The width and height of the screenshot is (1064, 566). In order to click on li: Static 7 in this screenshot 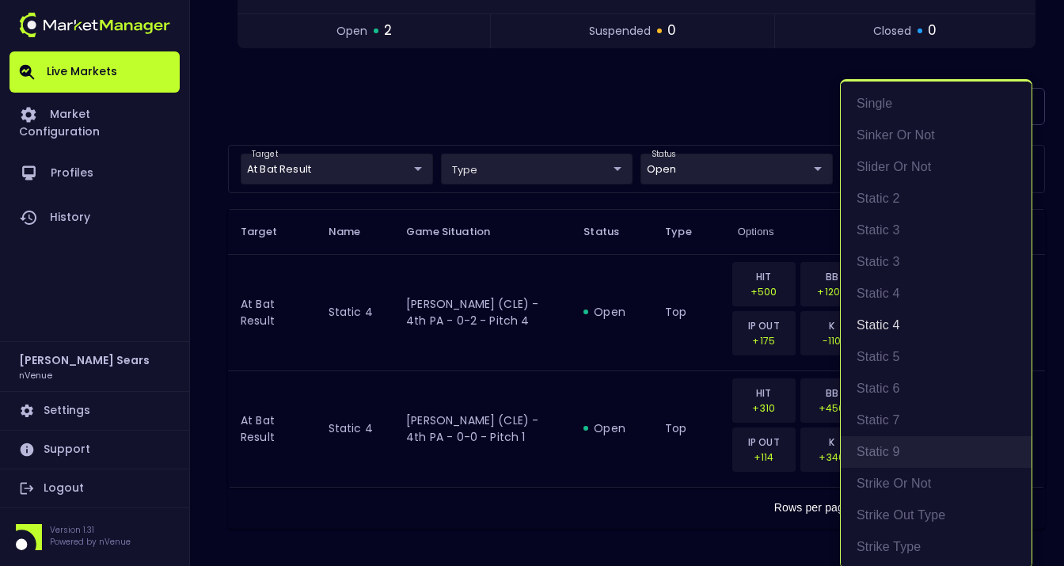, I will do `click(936, 421)`.